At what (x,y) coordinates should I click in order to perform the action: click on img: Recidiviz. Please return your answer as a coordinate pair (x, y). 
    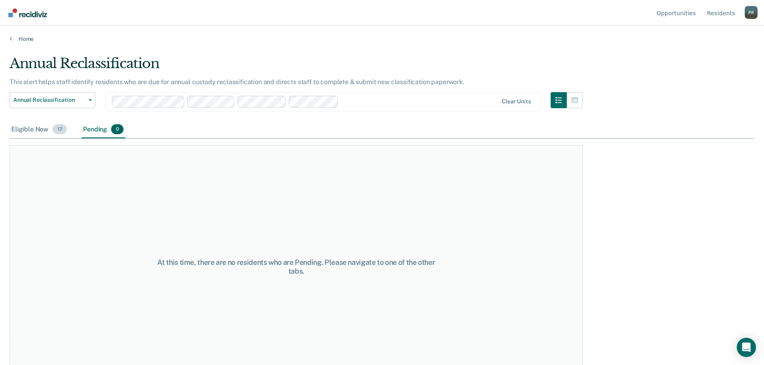
    Looking at the image, I should click on (28, 13).